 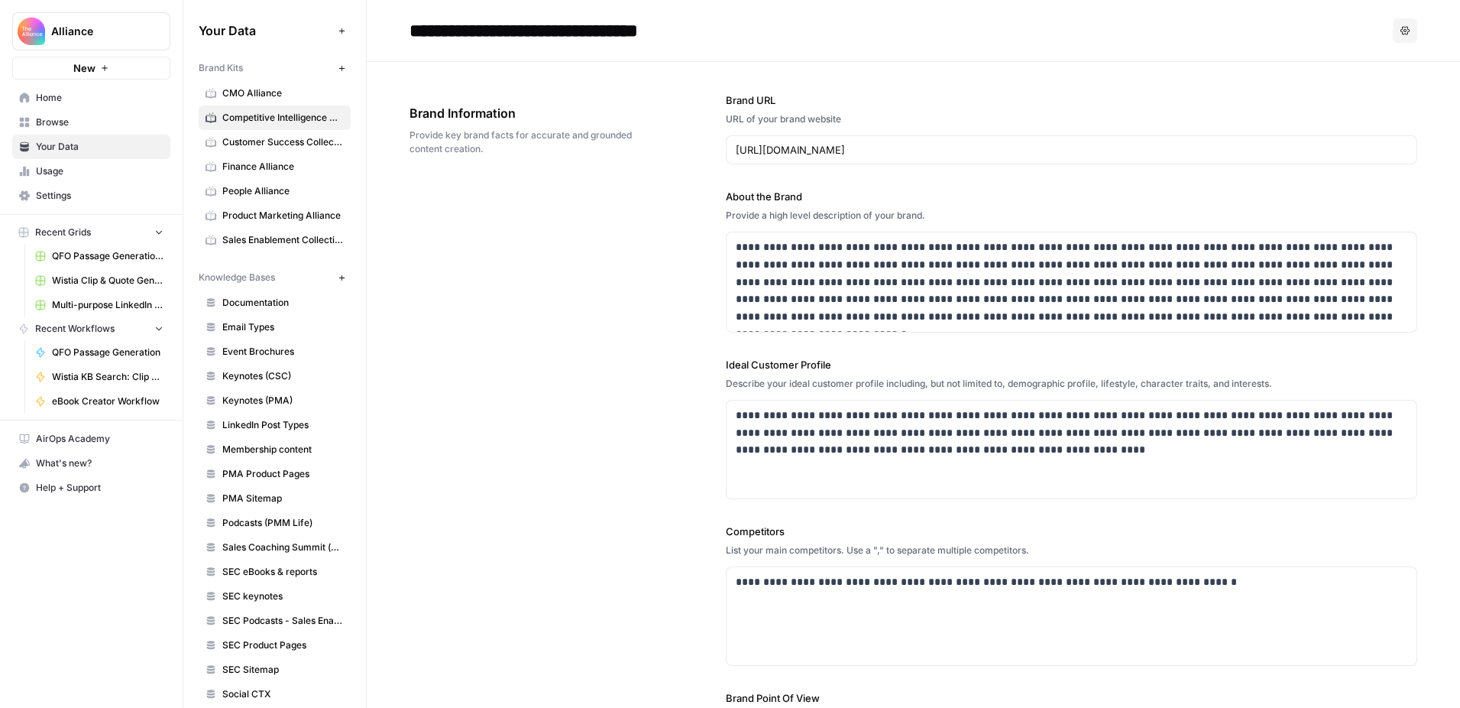 What do you see at coordinates (99, 256) in the screenshot?
I see `a: QFO Passage Generation Grid (PMA)` at bounding box center [99, 256].